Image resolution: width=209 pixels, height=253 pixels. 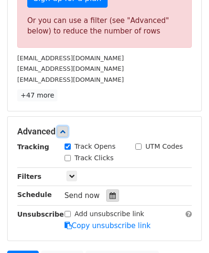 I want to click on strong: Unsubscribe, so click(x=41, y=214).